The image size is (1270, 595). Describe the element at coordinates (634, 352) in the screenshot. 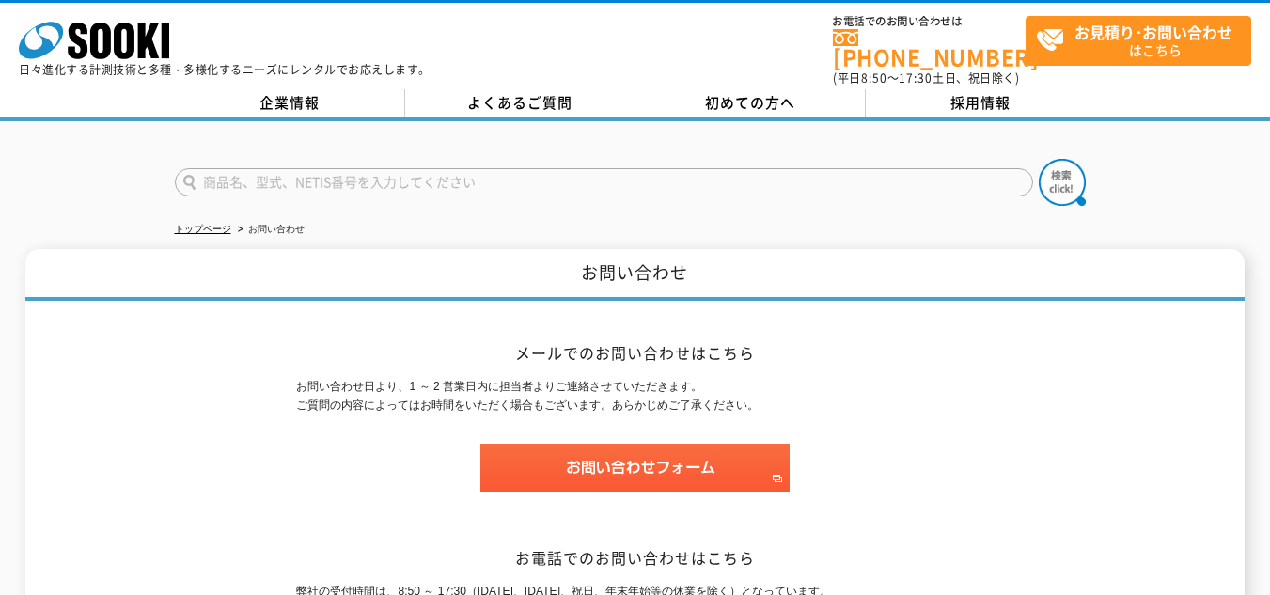

I see `h2: メールでのお問い合わせはこちら` at that location.